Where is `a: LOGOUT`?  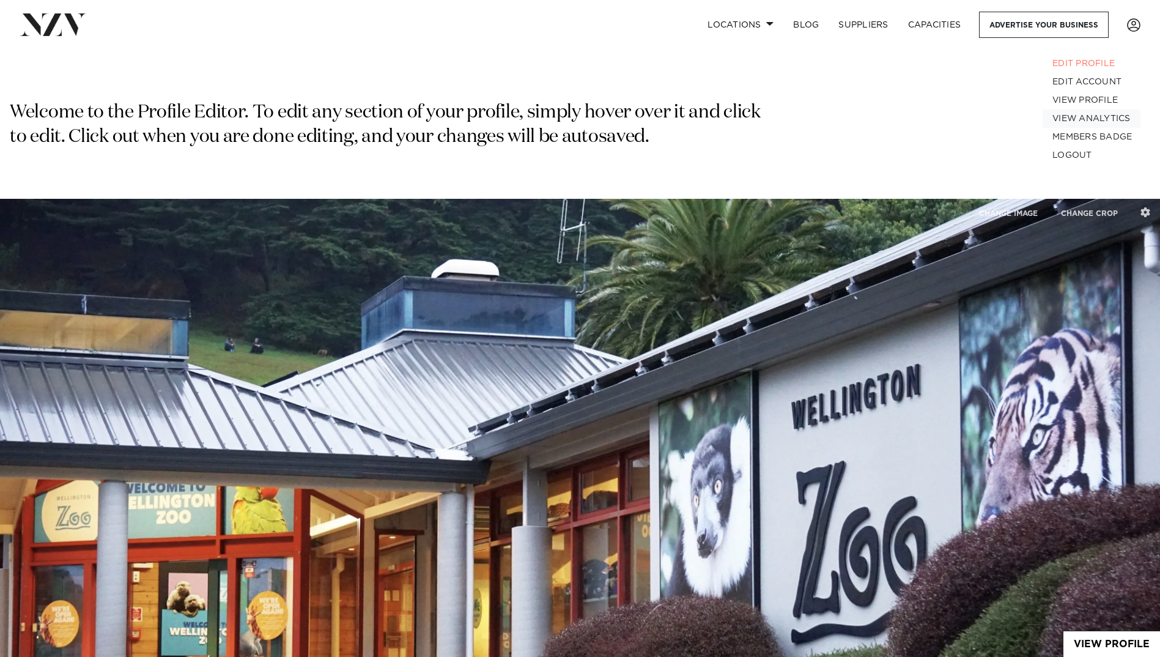 a: LOGOUT is located at coordinates (1092, 155).